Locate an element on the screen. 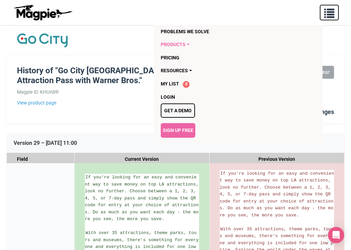 The height and width of the screenshot is (250, 351). div: Current Version is located at coordinates (142, 159).